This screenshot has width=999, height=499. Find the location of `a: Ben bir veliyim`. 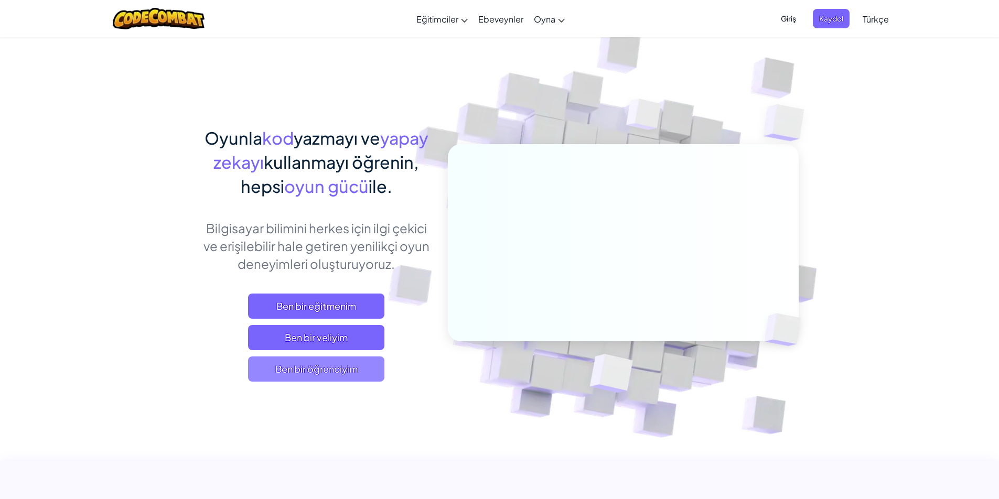

a: Ben bir veliyim is located at coordinates (316, 338).